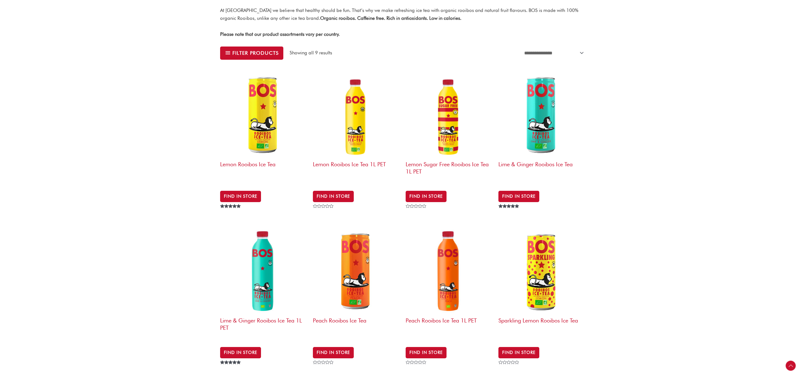  Describe the element at coordinates (449, 284) in the screenshot. I see `a: Peach Rooibos Ice Tea 1L PET` at that location.